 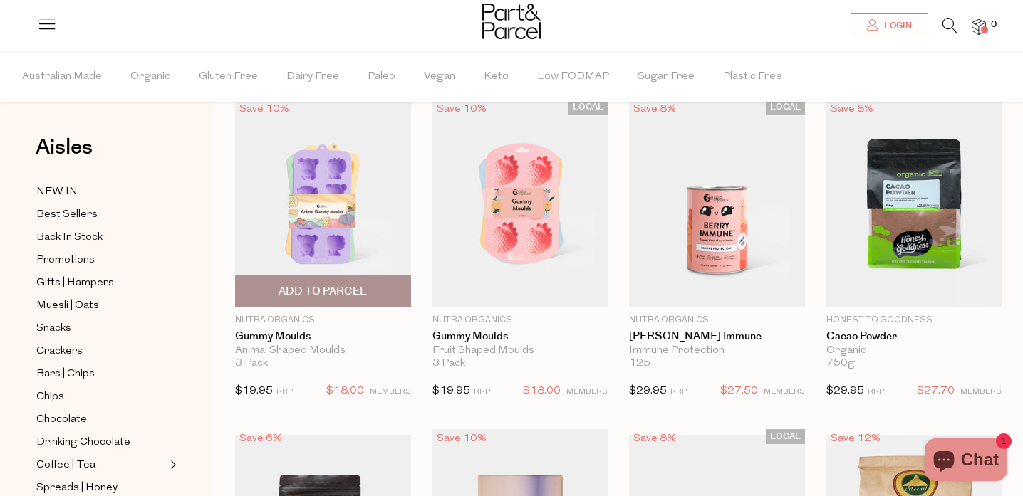 I want to click on a: Gifts | Hampers, so click(x=101, y=283).